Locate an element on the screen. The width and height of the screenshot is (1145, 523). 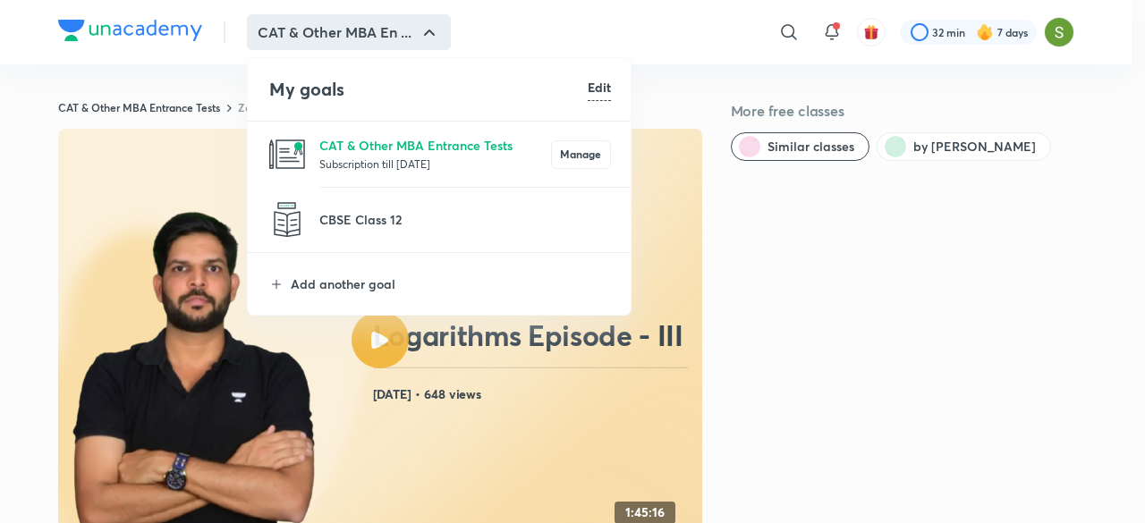
h4: My goals is located at coordinates (428, 89).